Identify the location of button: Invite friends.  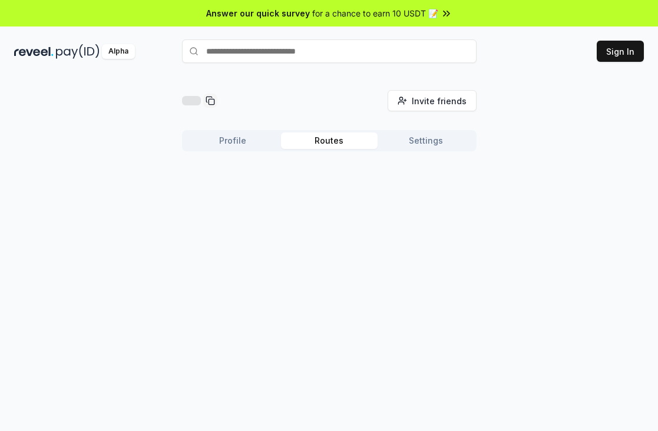
(432, 101).